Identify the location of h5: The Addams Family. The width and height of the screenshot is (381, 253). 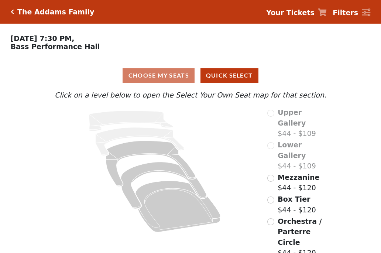
(56, 12).